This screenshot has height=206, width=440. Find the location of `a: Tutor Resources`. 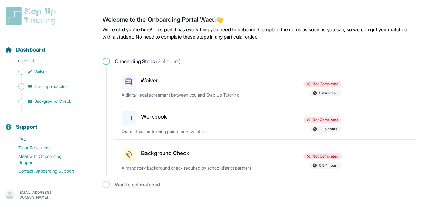

a: Tutor Resources is located at coordinates (41, 147).